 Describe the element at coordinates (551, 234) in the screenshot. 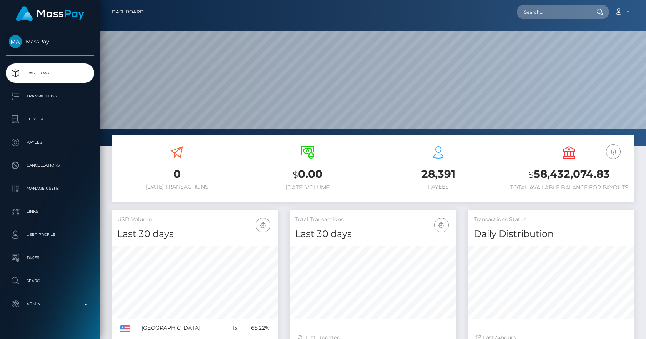

I see `h4: Daily Distribution` at that location.